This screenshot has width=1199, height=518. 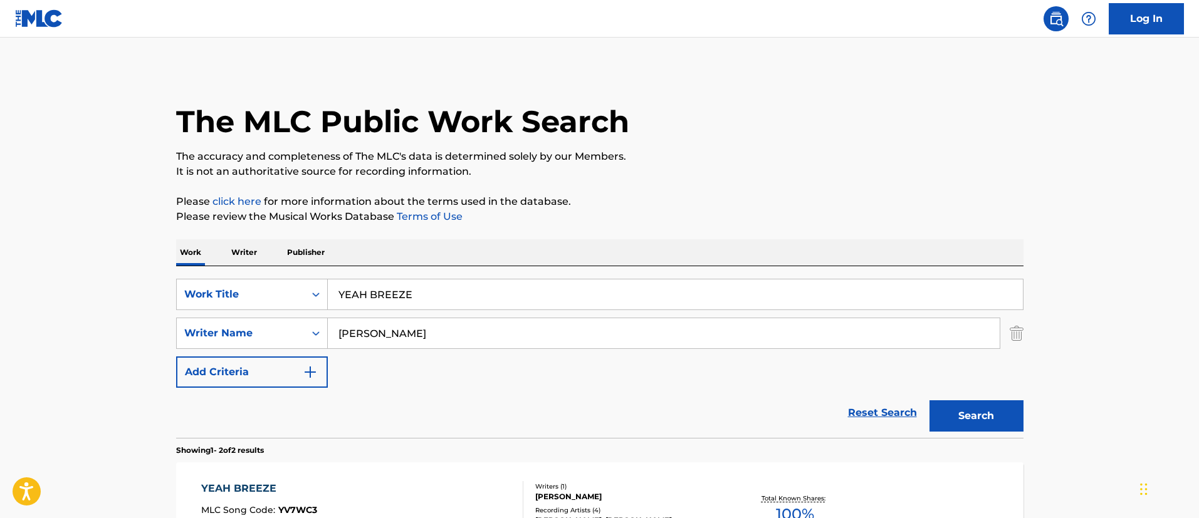 I want to click on p: Work, so click(x=191, y=253).